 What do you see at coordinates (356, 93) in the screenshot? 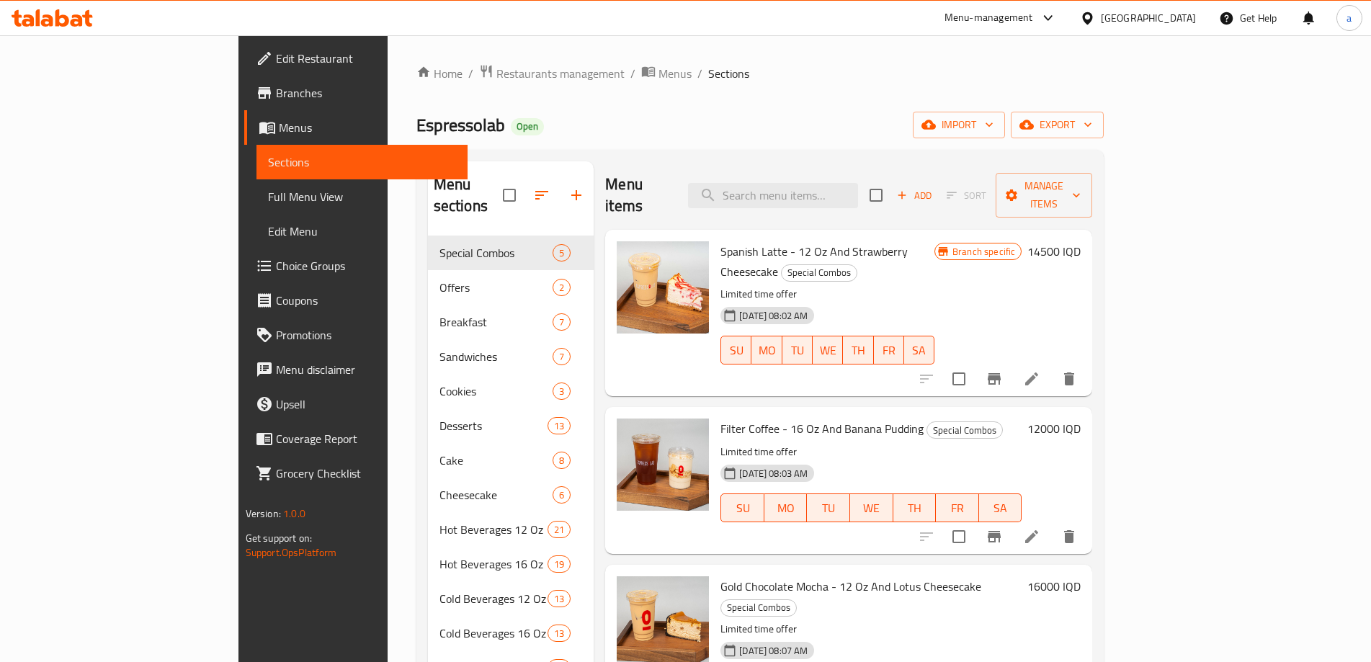
I see `a: Branches` at bounding box center [356, 93].